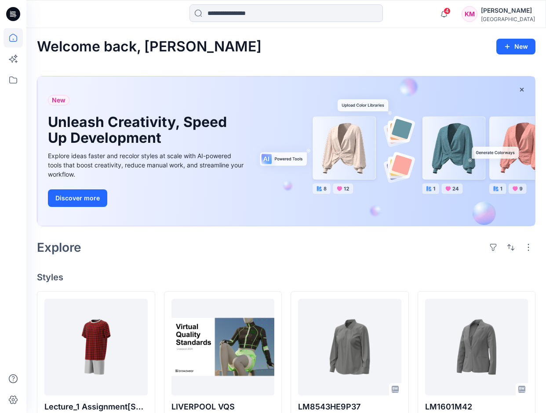 Image resolution: width=546 pixels, height=413 pixels. I want to click on p: LIVERPOOL VQS, so click(223, 407).